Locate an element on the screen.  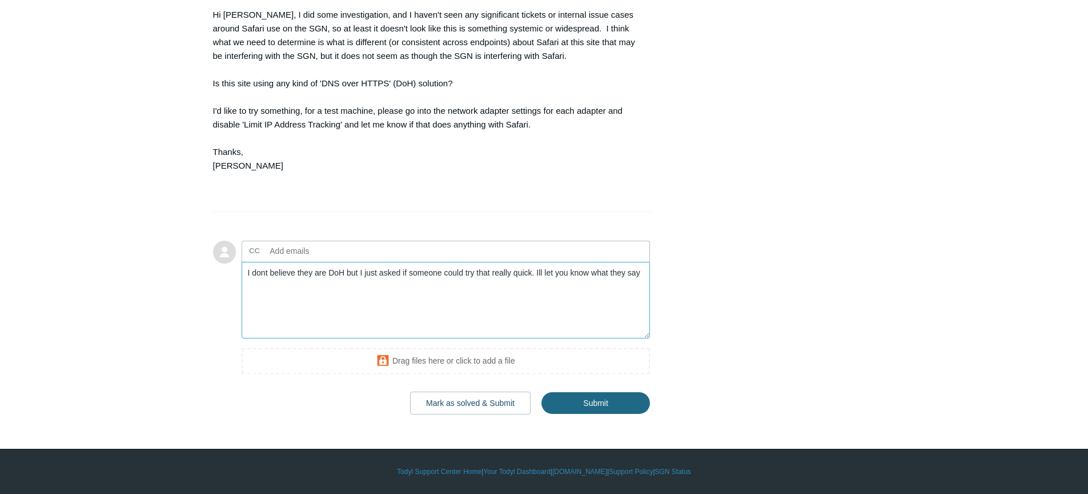
button: Mark as solved & Submit is located at coordinates (470, 403).